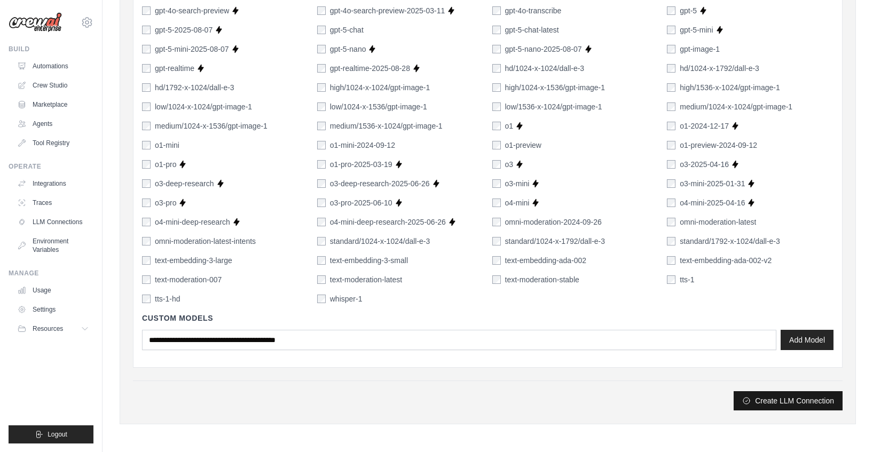  What do you see at coordinates (671, 30) in the screenshot?
I see `input: gpt-5-mini` at bounding box center [671, 30].